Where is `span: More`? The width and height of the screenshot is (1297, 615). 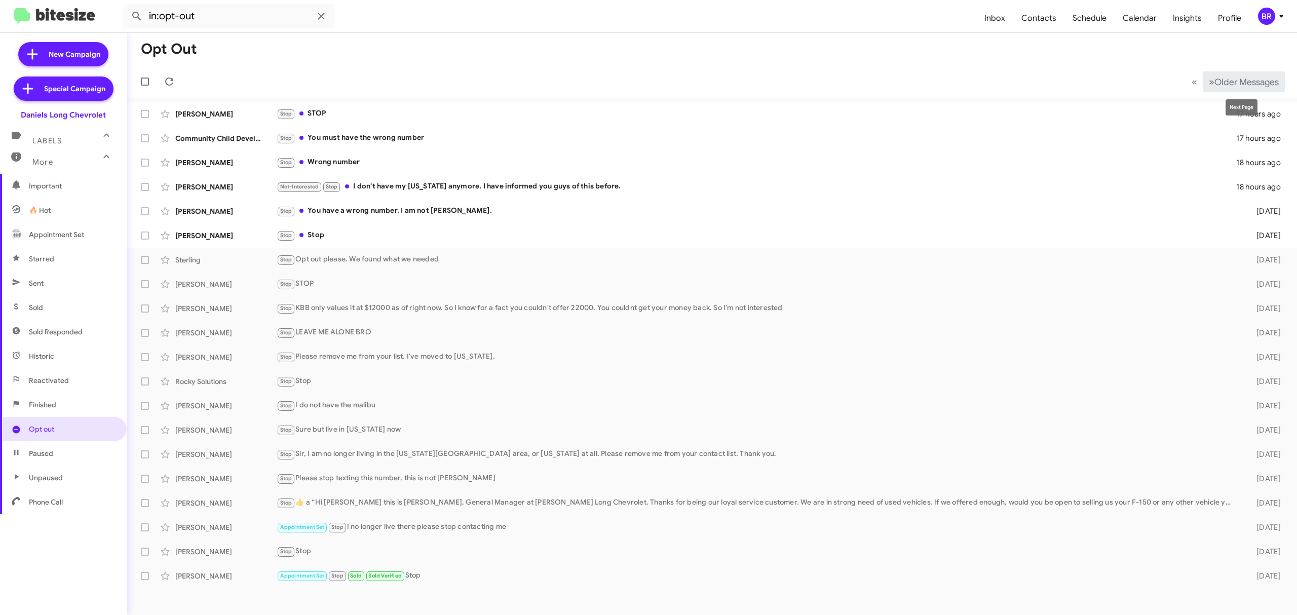
span: More is located at coordinates (43, 162).